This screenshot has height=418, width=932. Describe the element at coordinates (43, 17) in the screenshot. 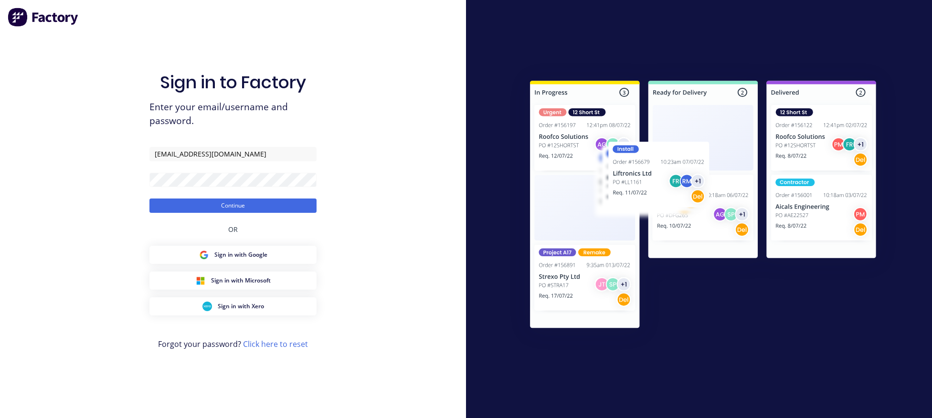

I see `img: Factory` at that location.